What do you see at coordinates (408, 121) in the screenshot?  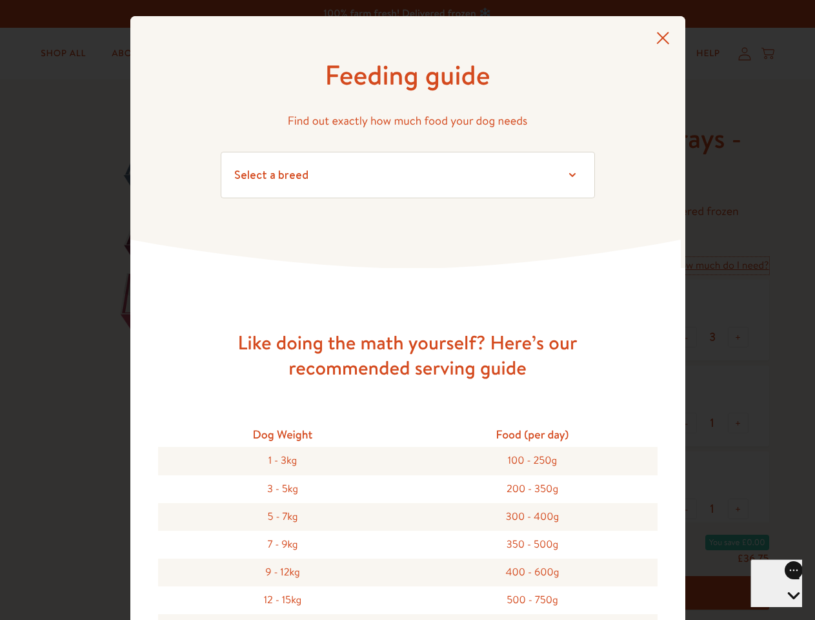 I see `p: Find out exactly how much food your dog needs` at bounding box center [408, 121].